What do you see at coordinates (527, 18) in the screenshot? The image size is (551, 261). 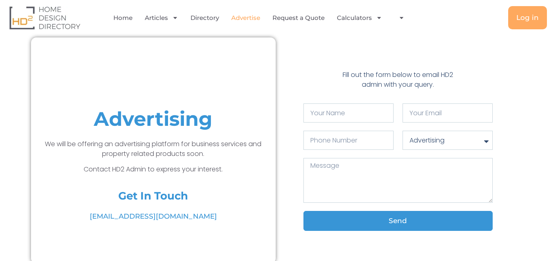 I see `span: Log in` at bounding box center [527, 18].